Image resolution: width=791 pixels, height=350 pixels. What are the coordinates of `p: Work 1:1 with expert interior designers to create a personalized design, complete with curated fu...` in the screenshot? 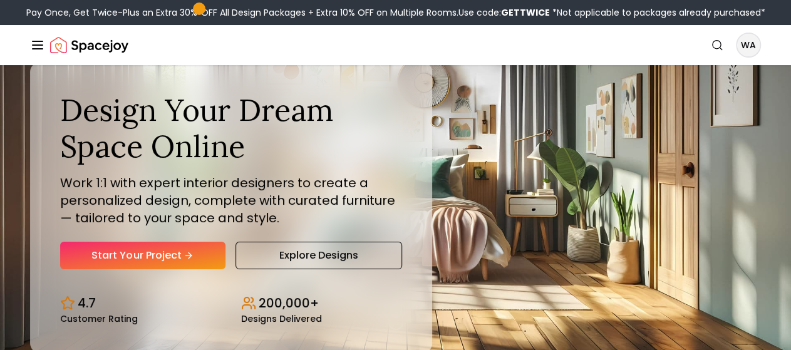 It's located at (231, 200).